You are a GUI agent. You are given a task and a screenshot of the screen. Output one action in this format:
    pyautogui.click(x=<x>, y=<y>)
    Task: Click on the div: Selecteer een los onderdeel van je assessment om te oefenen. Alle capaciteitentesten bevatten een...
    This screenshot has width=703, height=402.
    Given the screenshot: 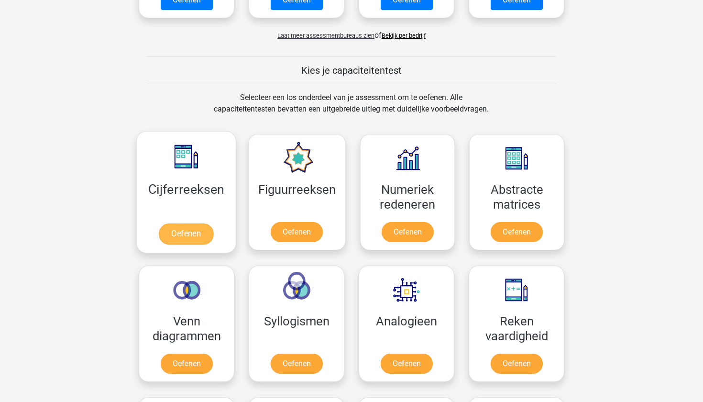 What is the action you would take?
    pyautogui.click(x=351, y=109)
    